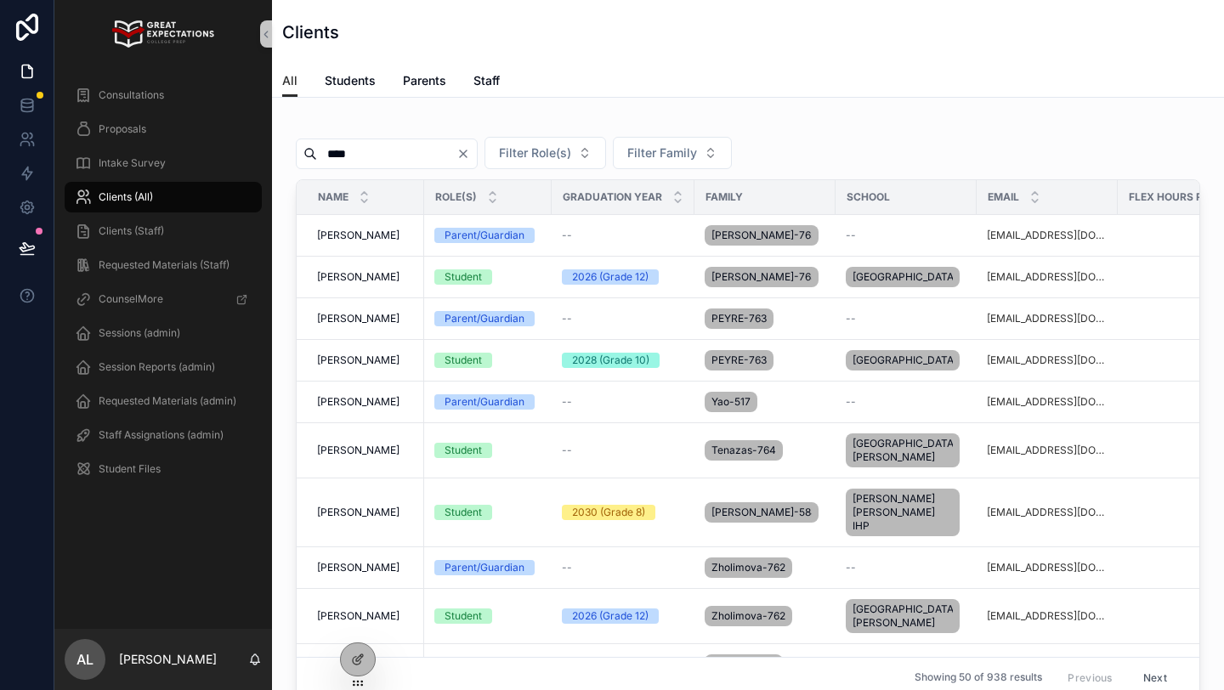 This screenshot has height=690, width=1224. What do you see at coordinates (131, 299) in the screenshot?
I see `span: CounselMore` at bounding box center [131, 299].